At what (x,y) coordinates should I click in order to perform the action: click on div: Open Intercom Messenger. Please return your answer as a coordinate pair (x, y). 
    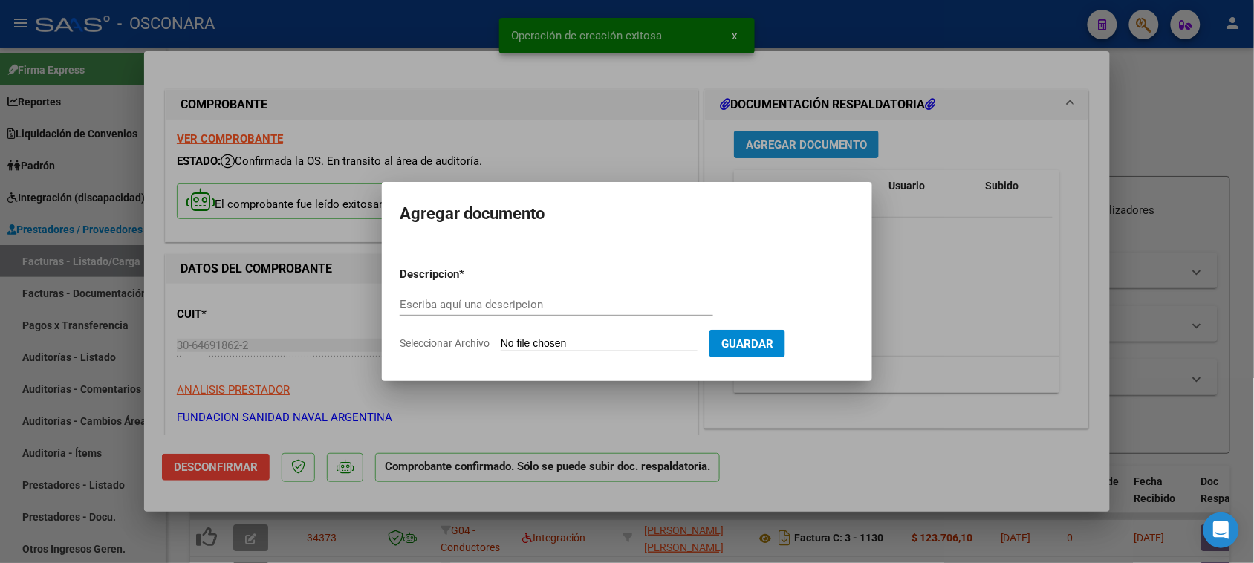
    Looking at the image, I should click on (1221, 530).